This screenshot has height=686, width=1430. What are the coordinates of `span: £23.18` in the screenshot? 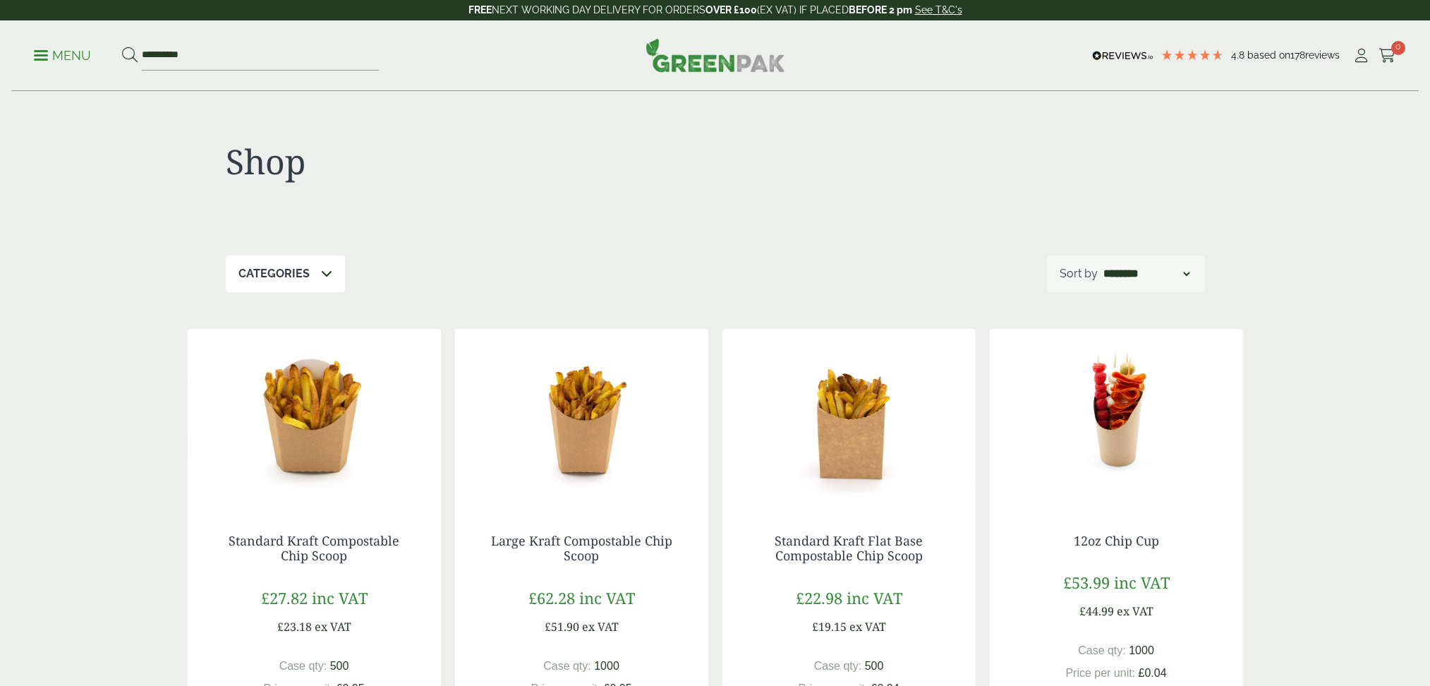 It's located at (294, 627).